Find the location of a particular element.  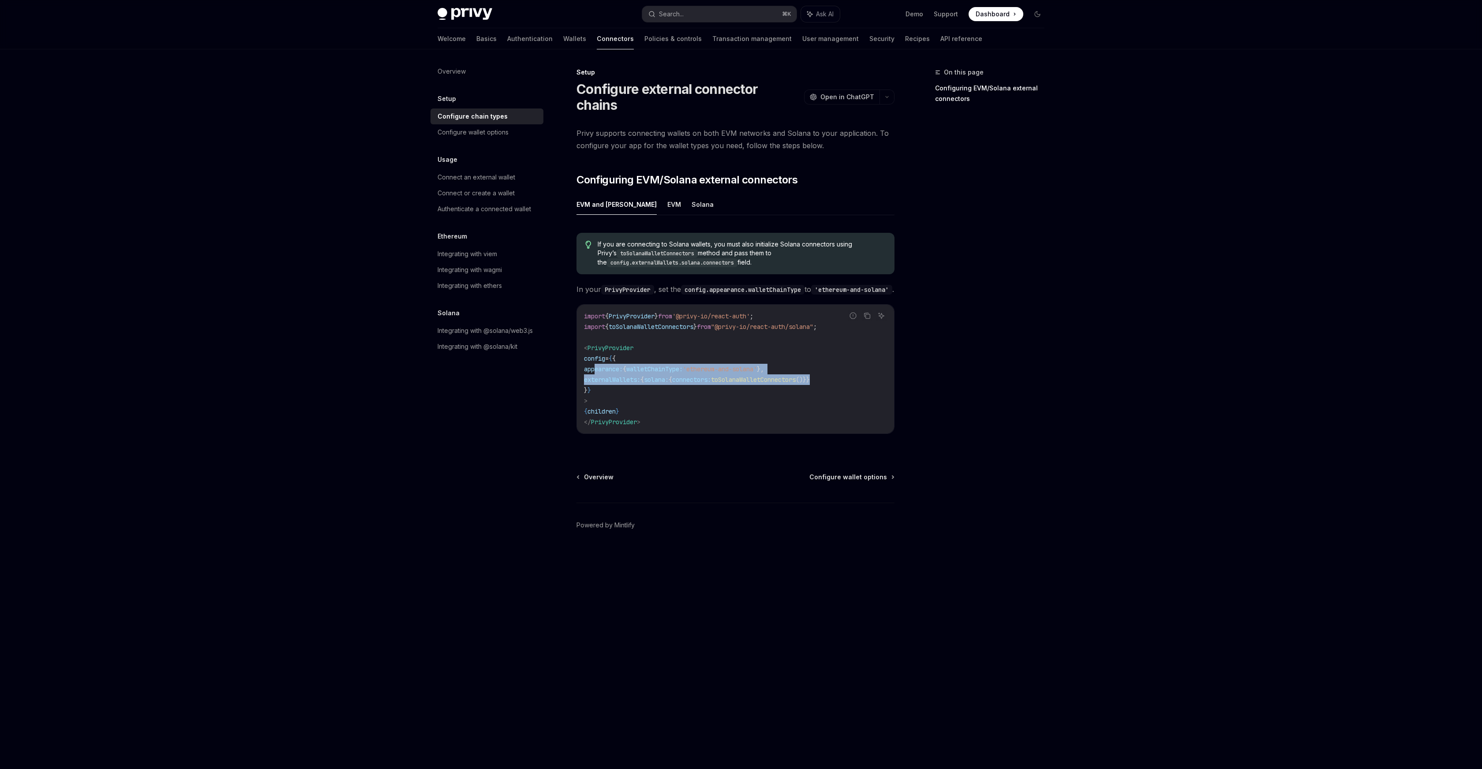

button: Report incorrect code is located at coordinates (853, 316).